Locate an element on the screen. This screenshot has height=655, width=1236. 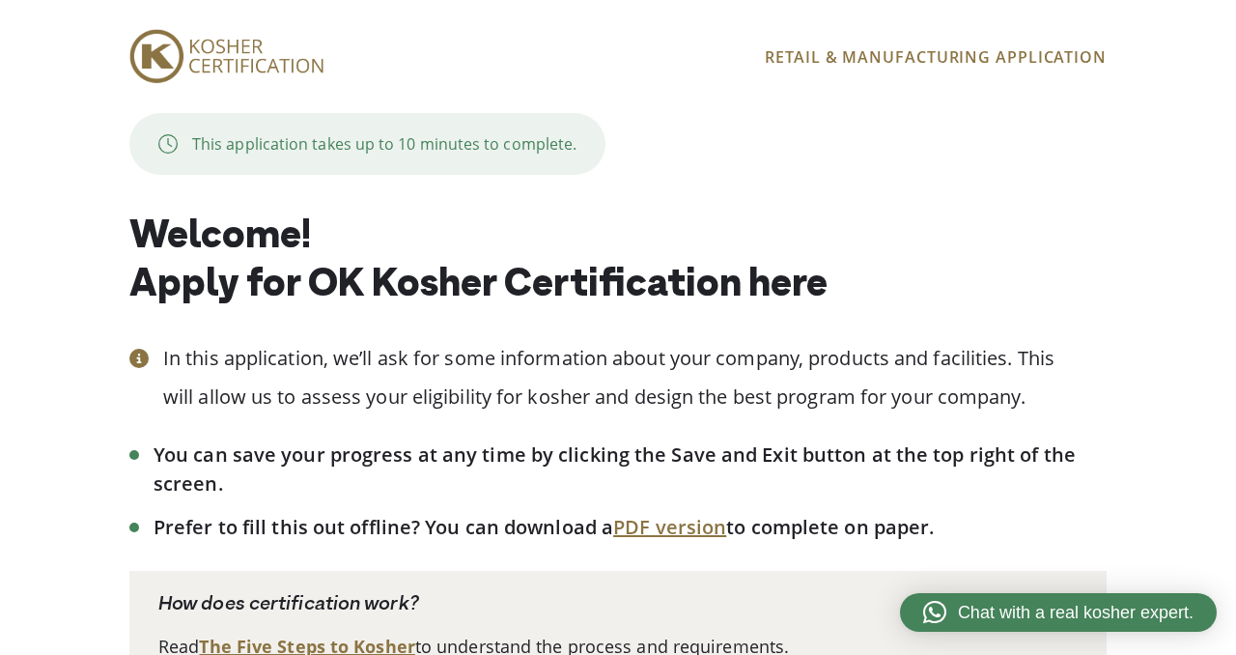
a: PDF version is located at coordinates (669, 526).